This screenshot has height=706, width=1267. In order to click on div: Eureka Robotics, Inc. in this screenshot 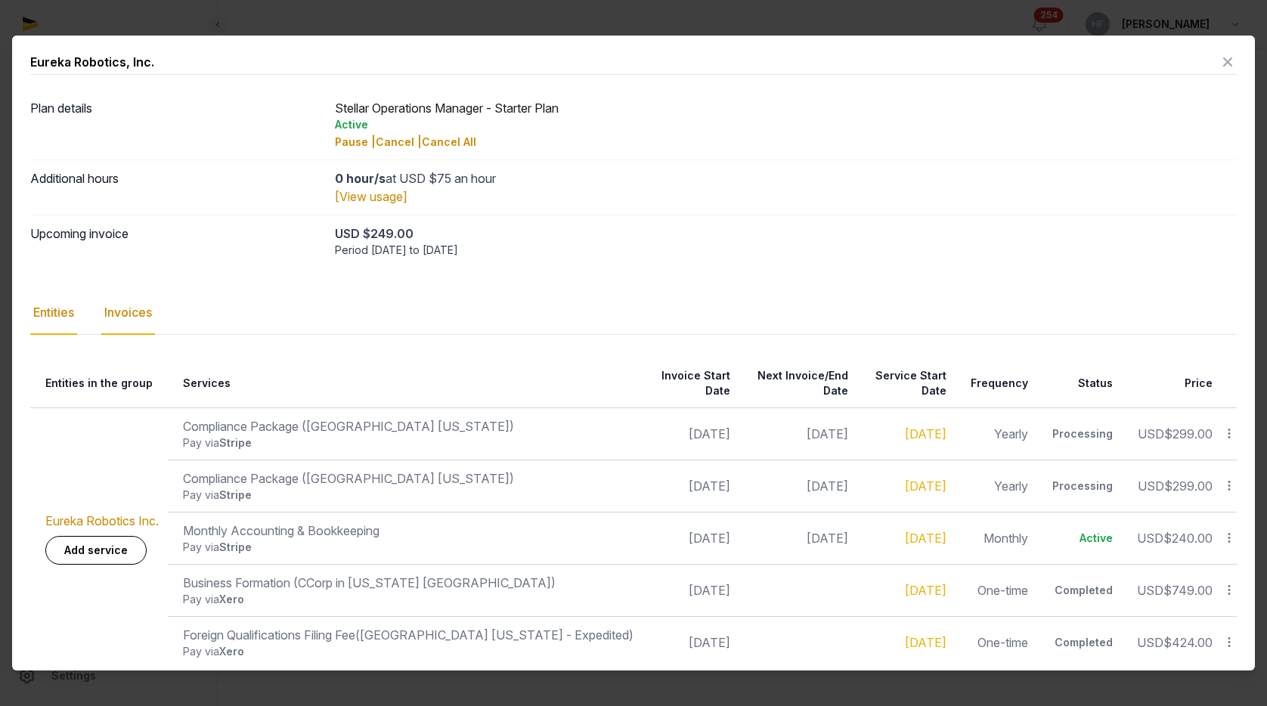, I will do `click(92, 62)`.